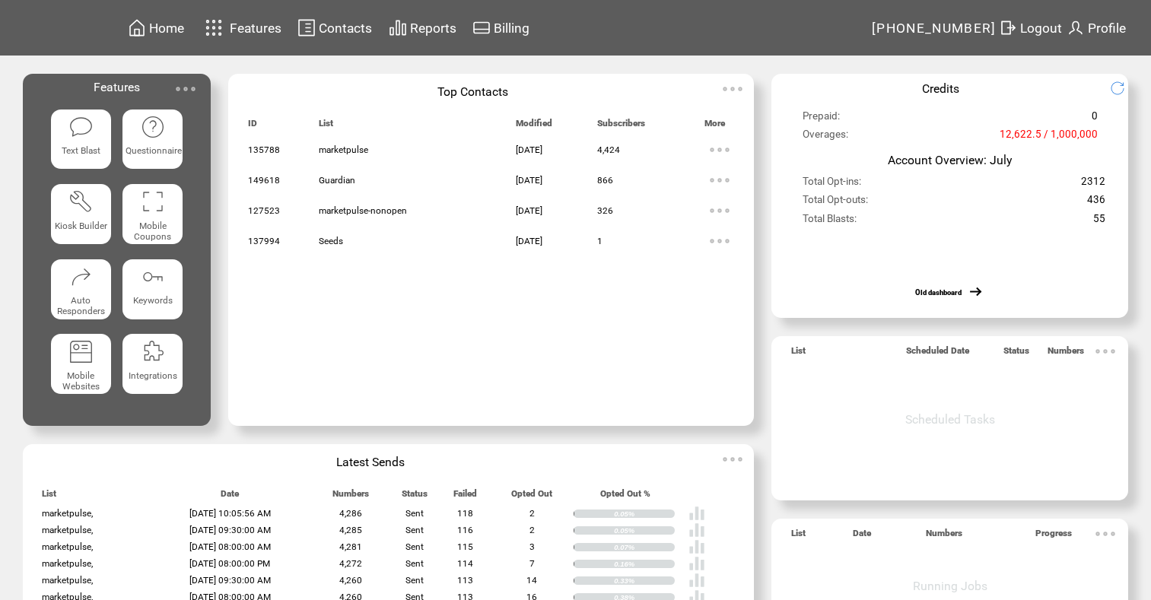 This screenshot has width=1151, height=600. What do you see at coordinates (1016, 354) in the screenshot?
I see `span: Status` at bounding box center [1016, 354].